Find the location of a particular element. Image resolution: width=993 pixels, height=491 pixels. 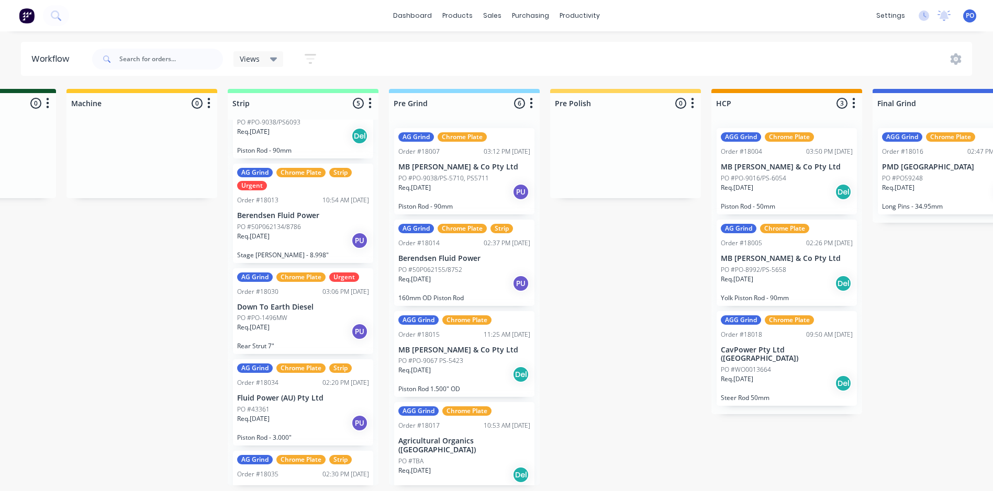

span: Views is located at coordinates (250, 59).